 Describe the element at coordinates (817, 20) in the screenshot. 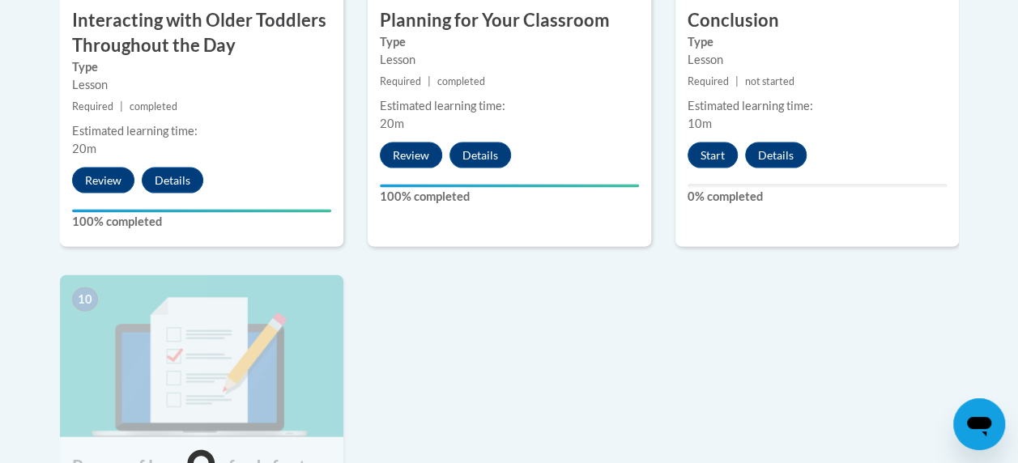

I see `h3: Conclusion` at that location.